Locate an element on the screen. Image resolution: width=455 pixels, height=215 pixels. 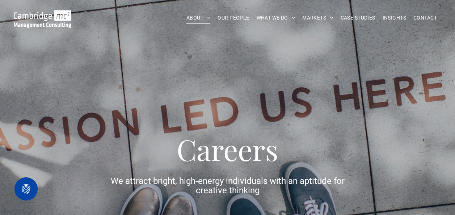
a: MARKETS is located at coordinates (318, 18).